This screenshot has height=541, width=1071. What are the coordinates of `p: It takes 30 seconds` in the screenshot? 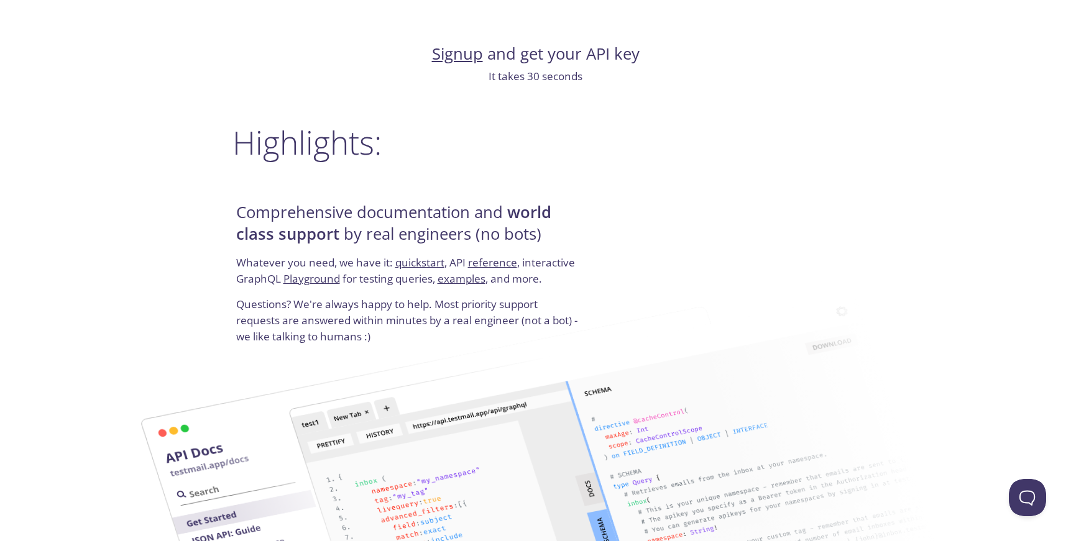 It's located at (536, 76).